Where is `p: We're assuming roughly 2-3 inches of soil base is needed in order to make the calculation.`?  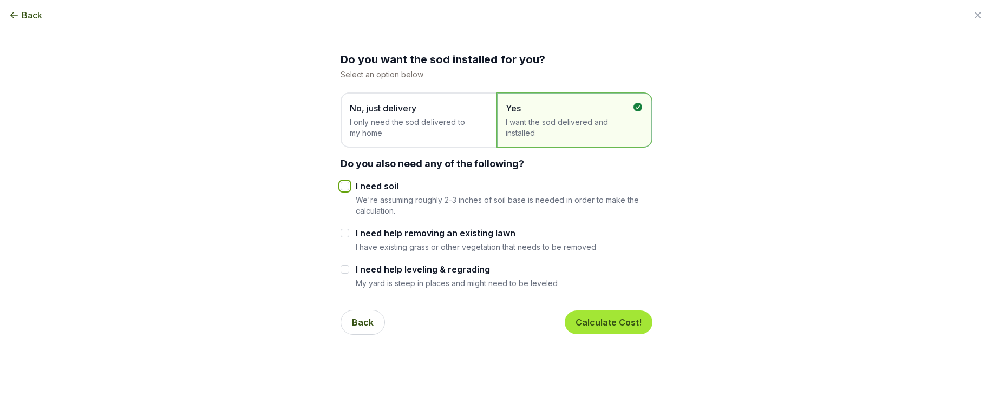 p: We're assuming roughly 2-3 inches of soil base is needed in order to make the calculation. is located at coordinates (504, 205).